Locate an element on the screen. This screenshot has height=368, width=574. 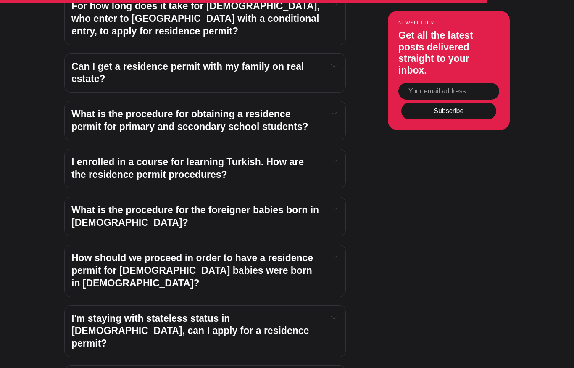
h4: I enrolled in a course for learning Turkish. How are the residence permit procedures? is located at coordinates (196, 169).